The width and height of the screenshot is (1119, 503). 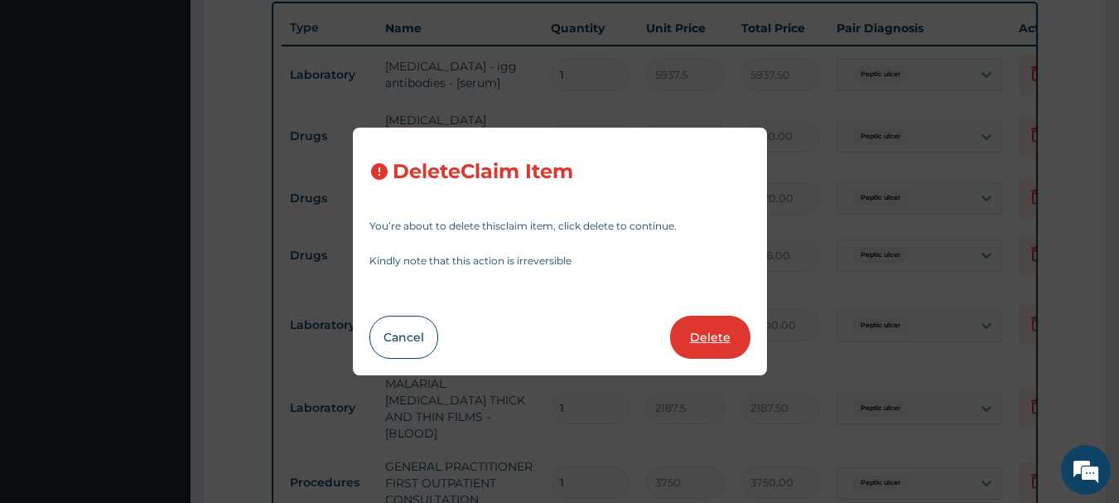 What do you see at coordinates (291, 28) in the screenshot?
I see `div: Minimize live chat window` at bounding box center [291, 28].